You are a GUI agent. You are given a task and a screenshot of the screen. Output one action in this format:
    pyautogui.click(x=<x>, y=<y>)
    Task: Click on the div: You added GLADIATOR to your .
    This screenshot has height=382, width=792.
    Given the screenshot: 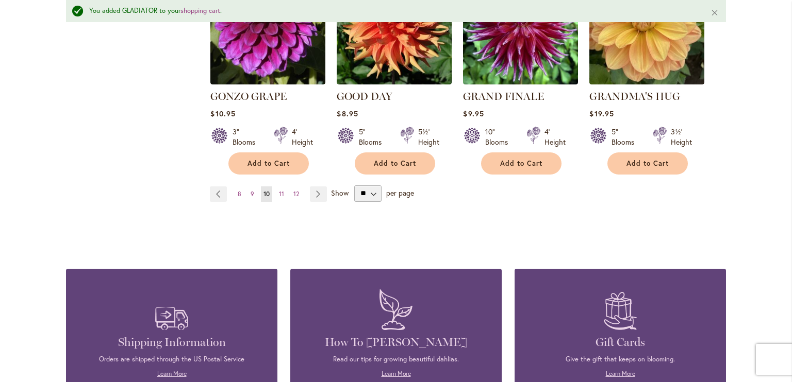 What is the action you would take?
    pyautogui.click(x=392, y=11)
    